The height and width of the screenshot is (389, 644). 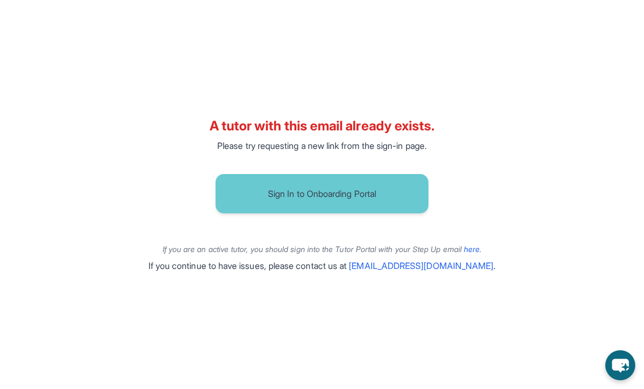 I want to click on h2: A tutor with this email already exists., so click(x=322, y=126).